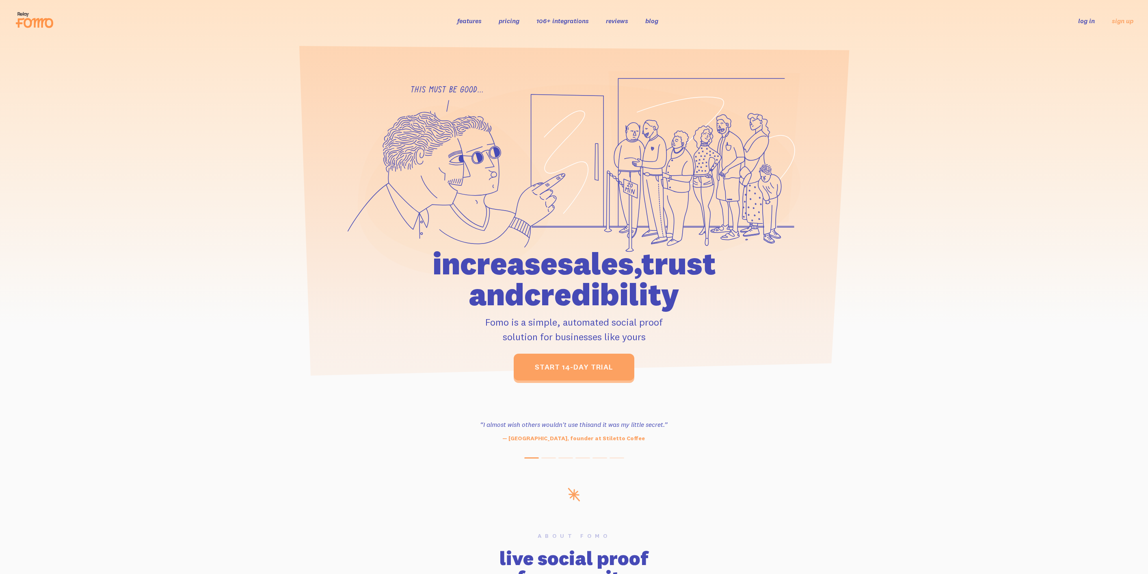 This screenshot has height=574, width=1148. I want to click on a: sign up, so click(1123, 21).